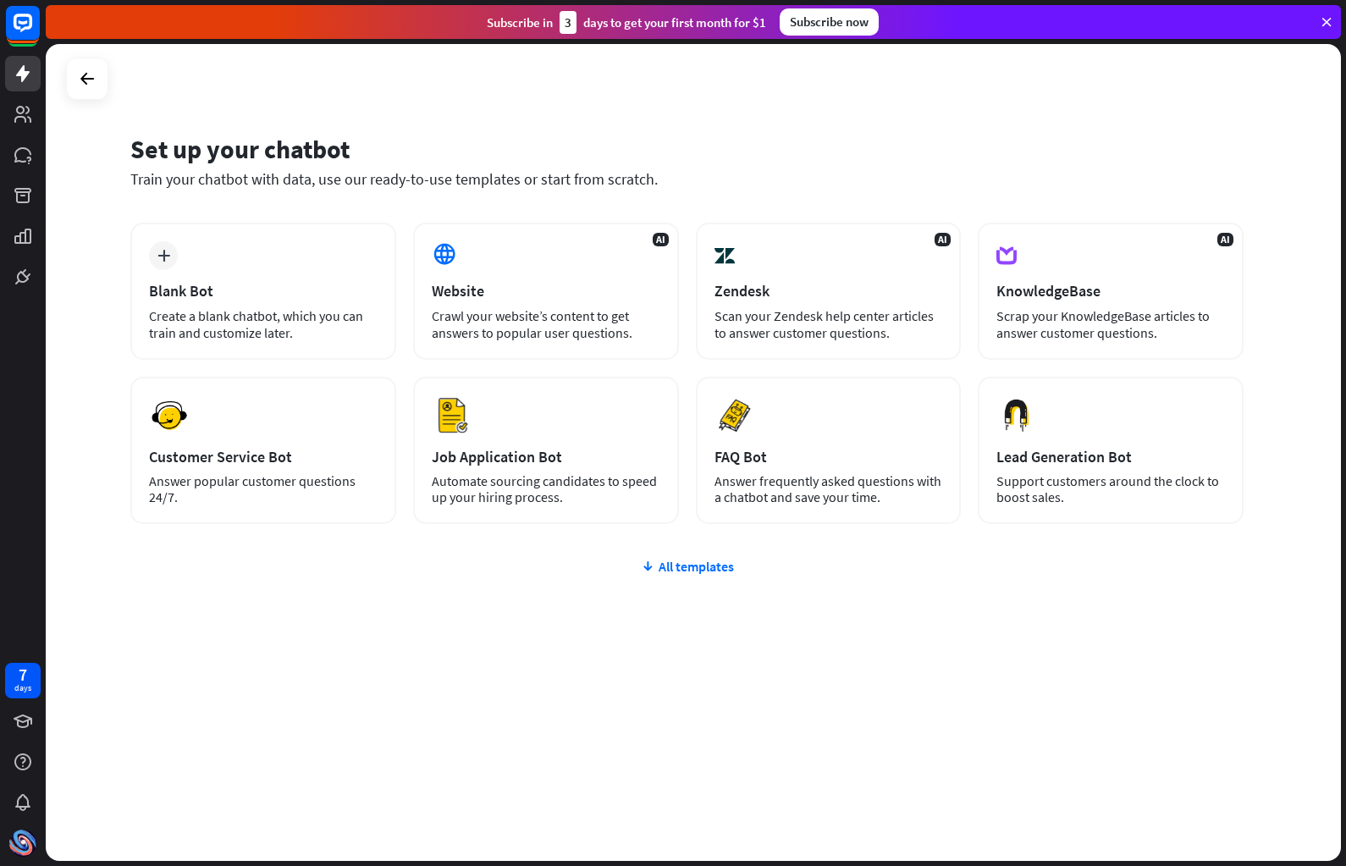  I want to click on div: Customer Service Bot, so click(263, 456).